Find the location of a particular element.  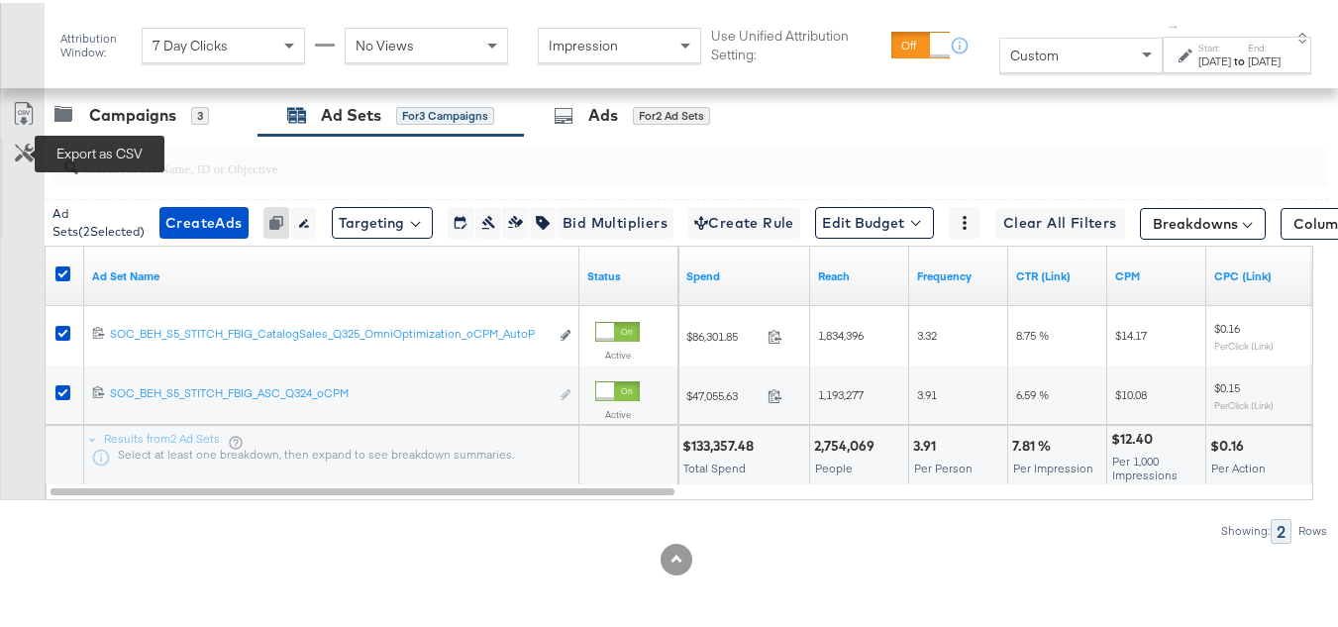

span: 8.75 % is located at coordinates (1032, 332).